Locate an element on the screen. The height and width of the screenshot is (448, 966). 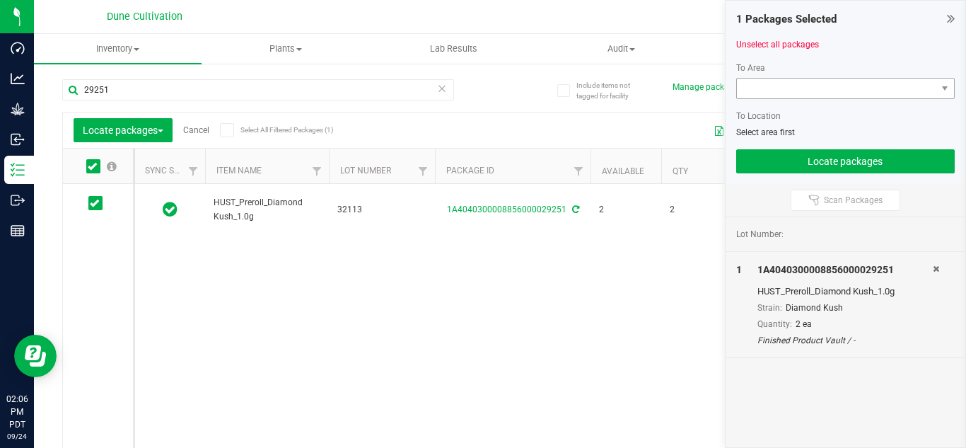
a: Audit is located at coordinates (621, 49).